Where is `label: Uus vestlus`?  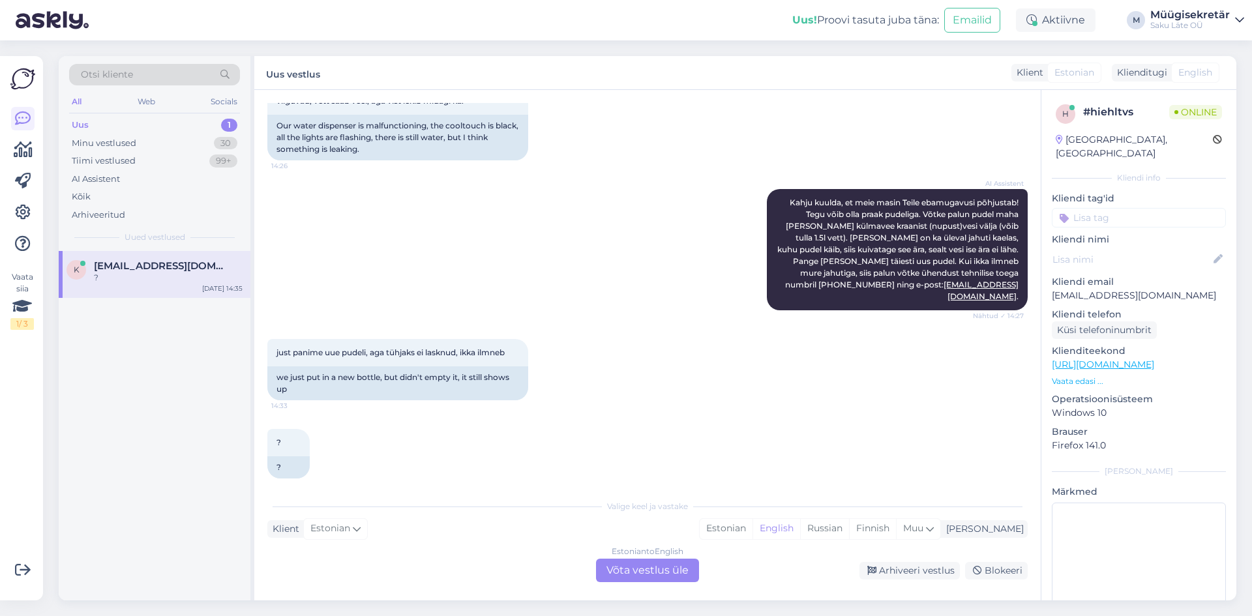 label: Uus vestlus is located at coordinates (293, 72).